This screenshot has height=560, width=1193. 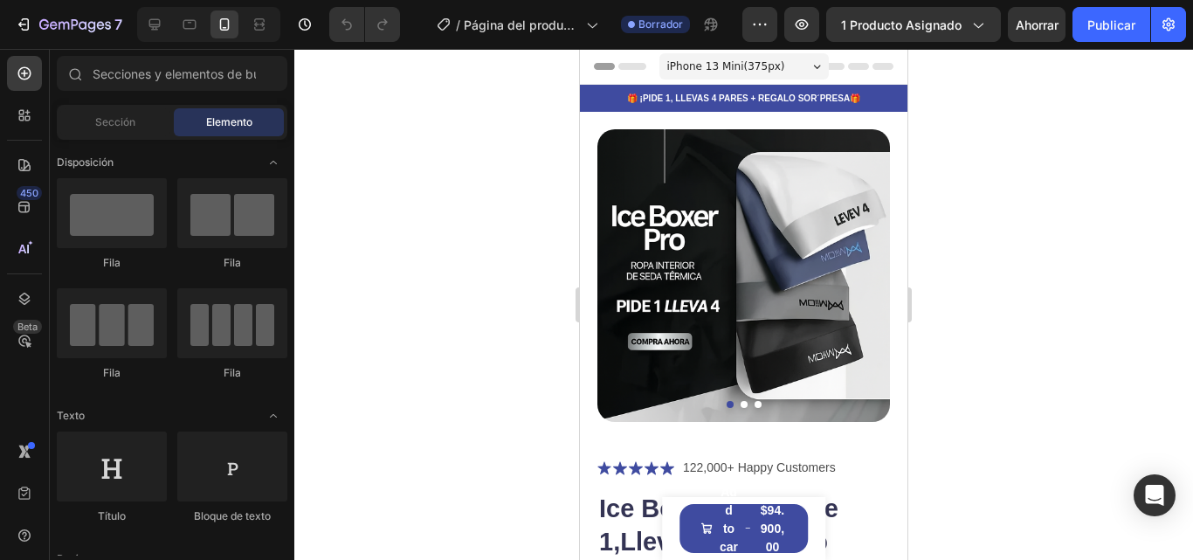 What do you see at coordinates (164, 480) in the screenshot?
I see `button: Add to cart` at bounding box center [164, 480].